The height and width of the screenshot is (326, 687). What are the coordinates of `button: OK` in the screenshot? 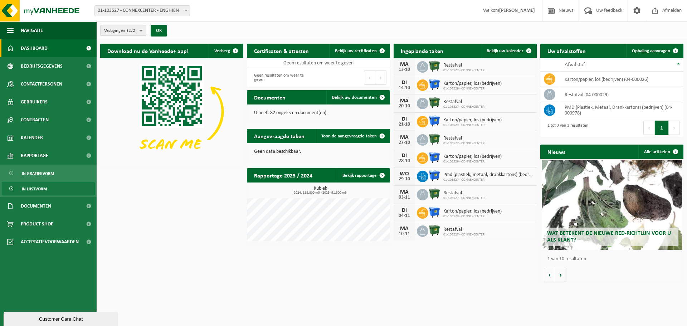 It's located at (159, 31).